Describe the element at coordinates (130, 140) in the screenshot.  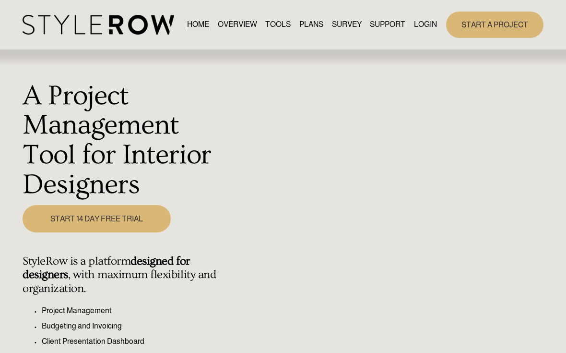
I see `h1: A Project Management Tool for Interior Designers` at that location.